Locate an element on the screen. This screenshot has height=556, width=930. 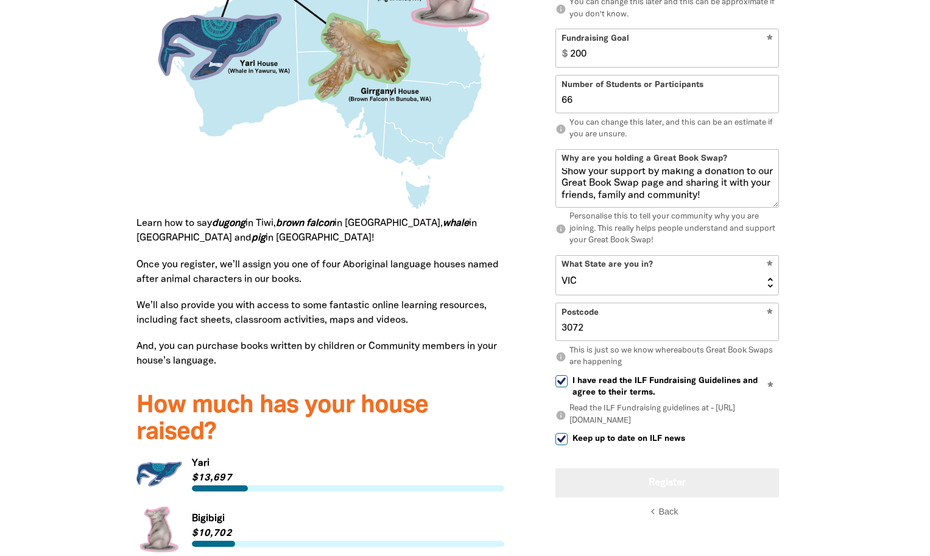
span: I have read the ILF Fundraising Guidelines and agree to their terms. is located at coordinates (675, 386).